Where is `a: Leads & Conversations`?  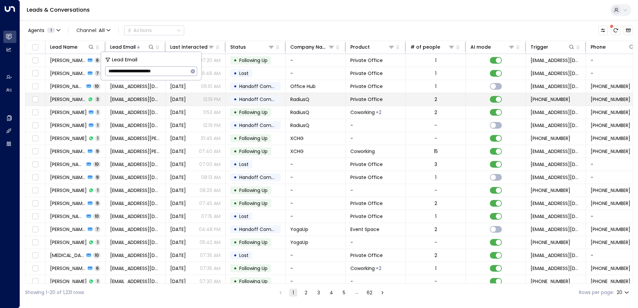
a: Leads & Conversations is located at coordinates (58, 10).